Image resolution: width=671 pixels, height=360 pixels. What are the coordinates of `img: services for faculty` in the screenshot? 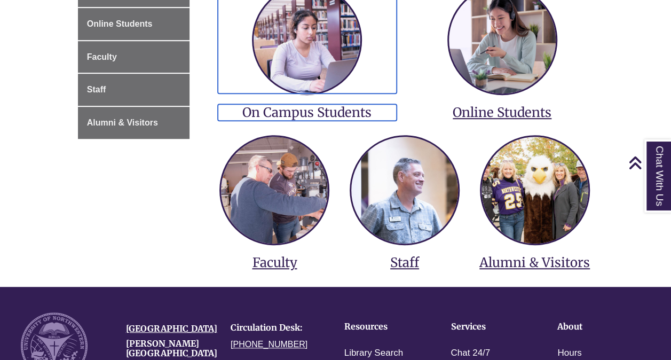 It's located at (274, 190).